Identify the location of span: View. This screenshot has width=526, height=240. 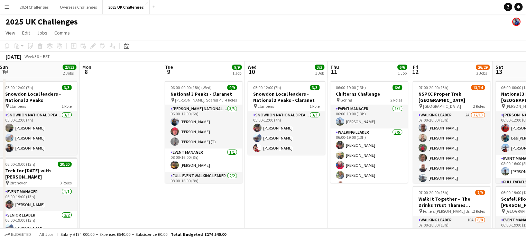
(10, 33).